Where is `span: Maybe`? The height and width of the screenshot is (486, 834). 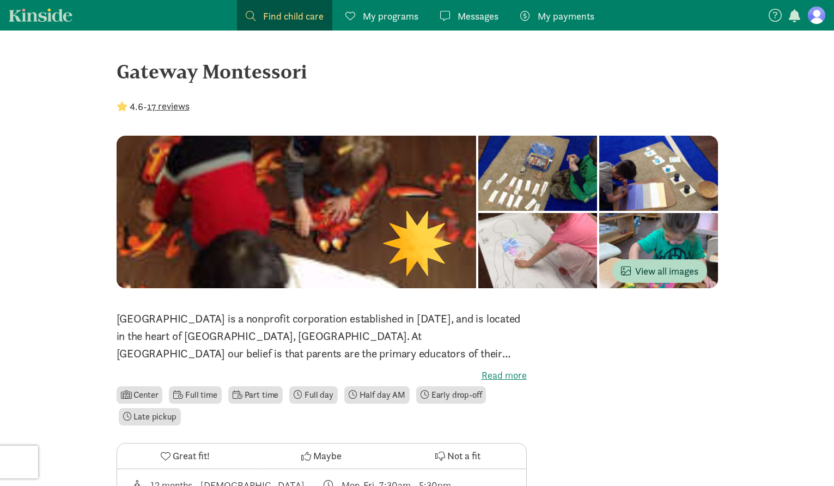 span: Maybe is located at coordinates (327, 455).